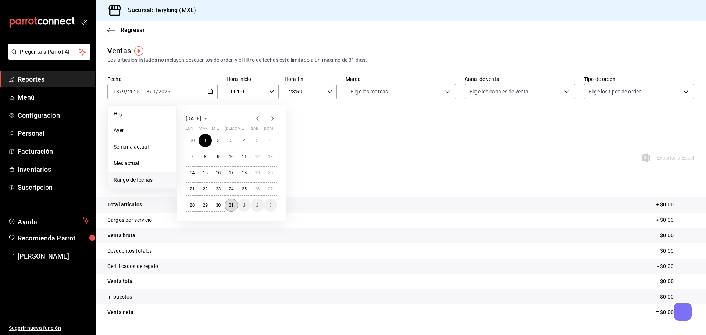  What do you see at coordinates (218, 173) in the screenshot?
I see `abbr: 16 de julio de 2025` at bounding box center [218, 173].